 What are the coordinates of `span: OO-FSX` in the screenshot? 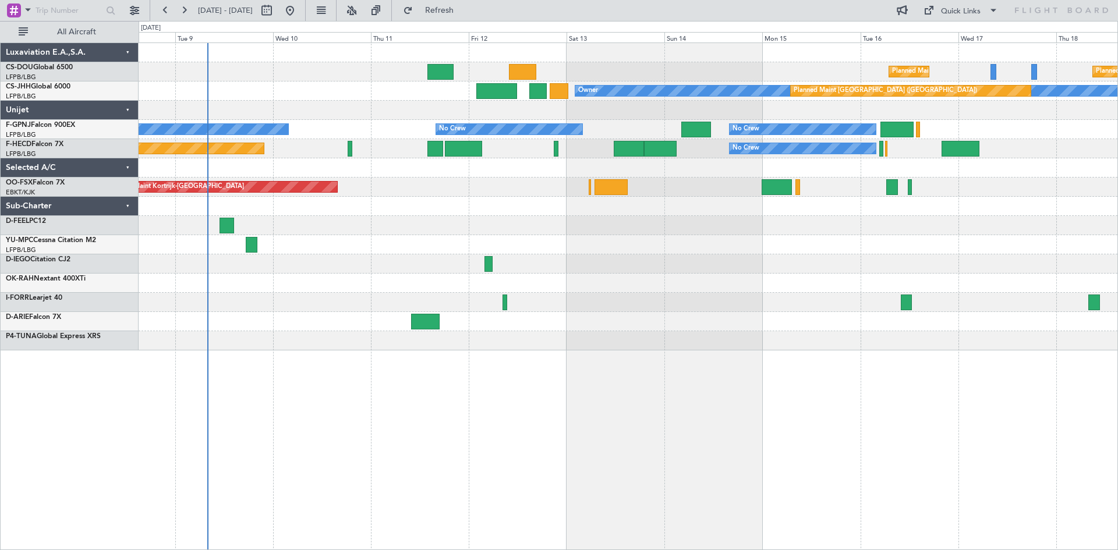 It's located at (19, 183).